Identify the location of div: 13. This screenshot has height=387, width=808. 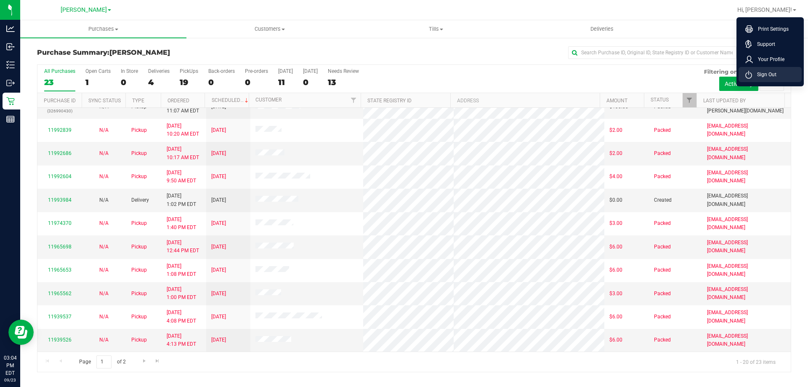
(343, 82).